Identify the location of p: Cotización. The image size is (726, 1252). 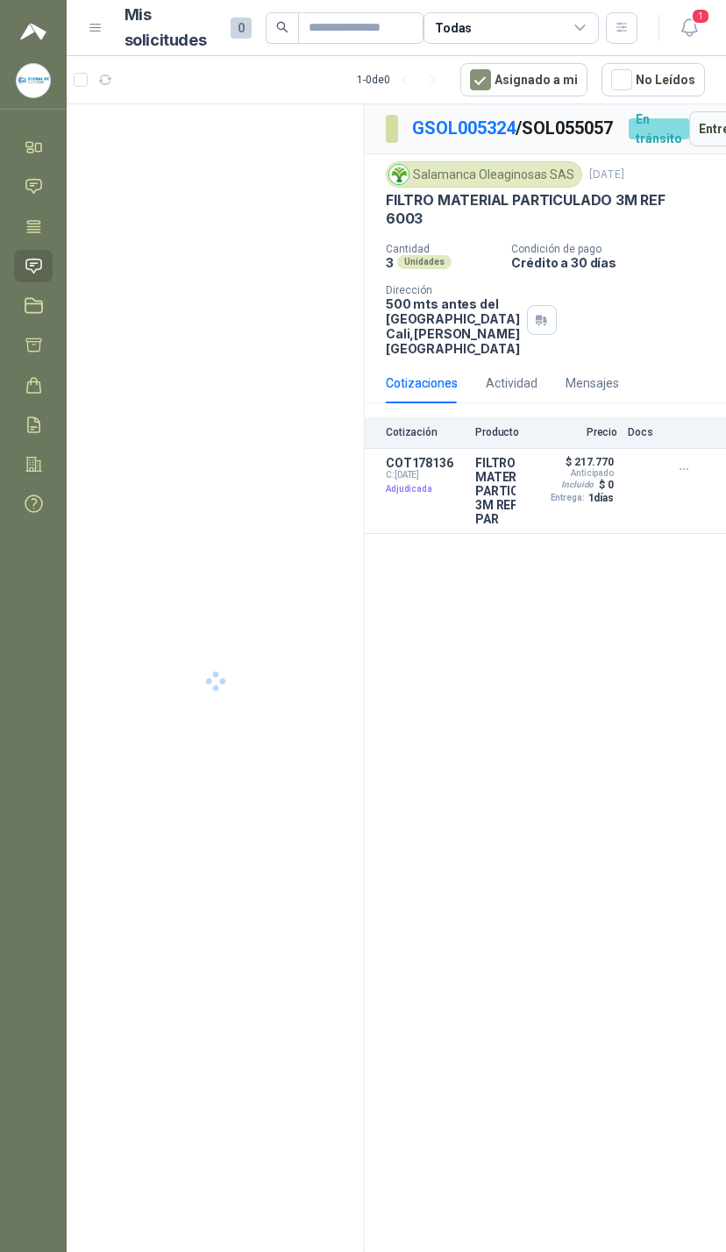
(425, 432).